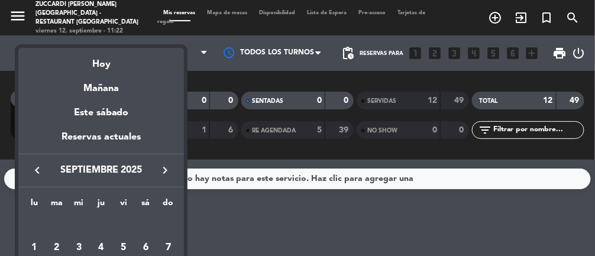  What do you see at coordinates (101, 205) in the screenshot?
I see `th: jueves` at bounding box center [101, 205].